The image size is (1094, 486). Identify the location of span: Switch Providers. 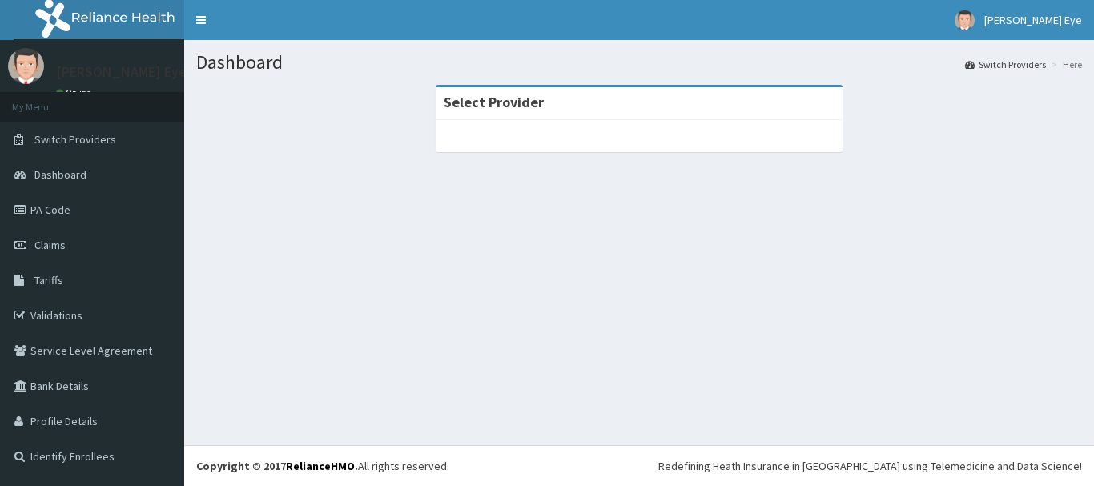
(75, 139).